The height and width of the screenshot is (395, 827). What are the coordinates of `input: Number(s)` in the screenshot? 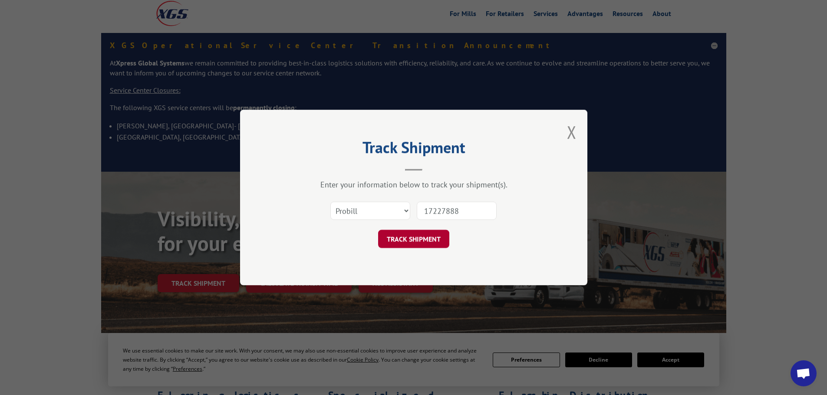 It's located at (457, 211).